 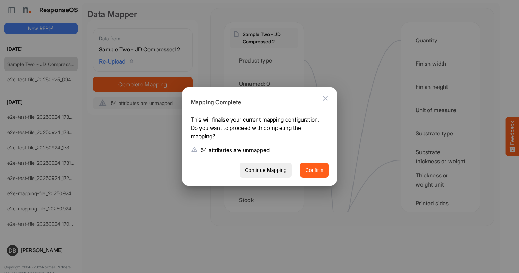 What do you see at coordinates (314, 170) in the screenshot?
I see `button: Confirm` at bounding box center [314, 170].